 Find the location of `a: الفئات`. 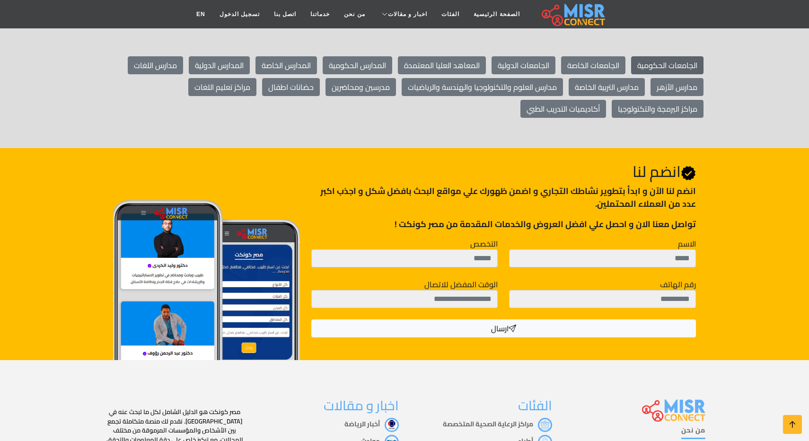

a: الفئات is located at coordinates (451, 14).